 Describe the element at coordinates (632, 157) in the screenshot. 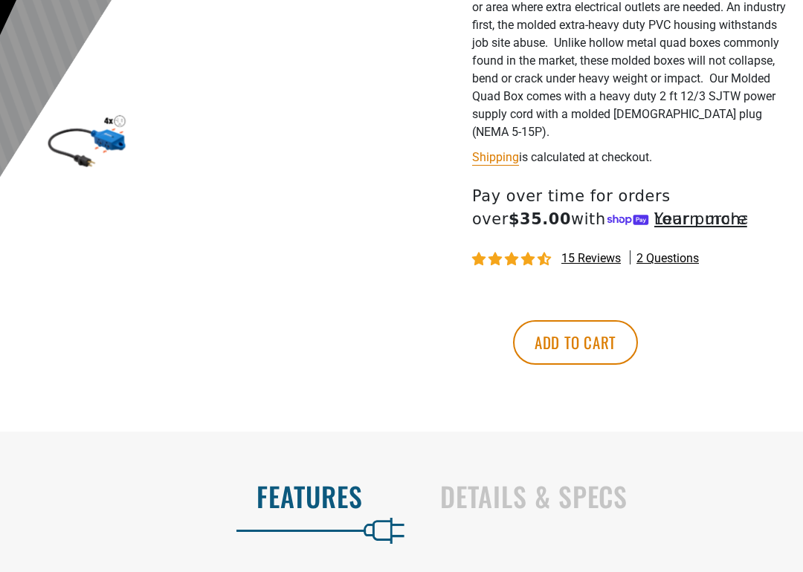

I see `div: is calculated at checkout.` at that location.